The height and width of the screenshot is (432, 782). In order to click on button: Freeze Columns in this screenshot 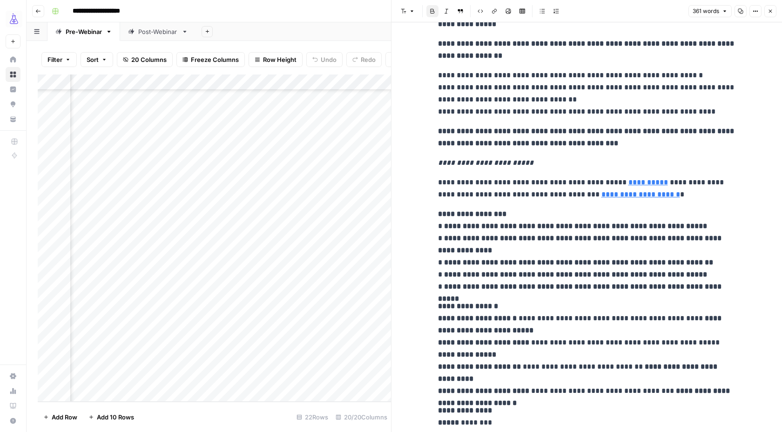, I will do `click(210, 60)`.